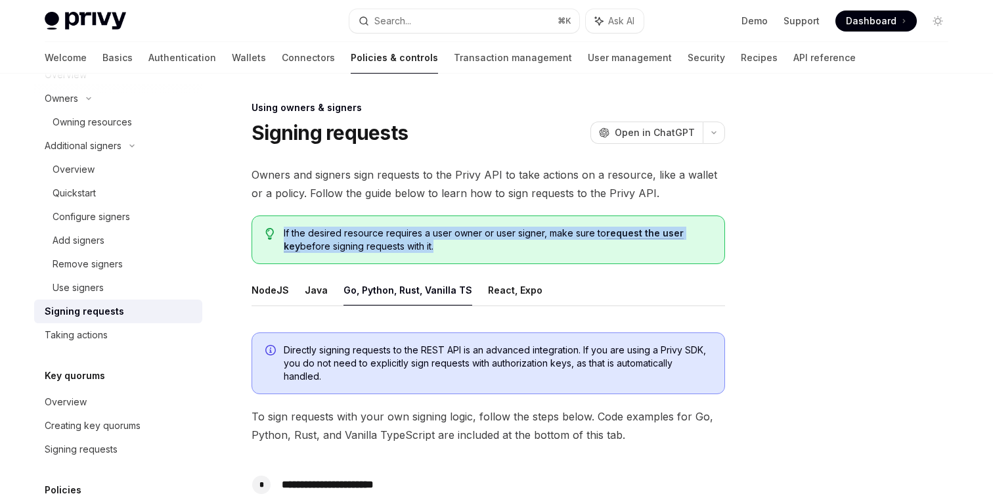 The image size is (993, 496). Describe the element at coordinates (249, 58) in the screenshot. I see `a: Wallets` at that location.